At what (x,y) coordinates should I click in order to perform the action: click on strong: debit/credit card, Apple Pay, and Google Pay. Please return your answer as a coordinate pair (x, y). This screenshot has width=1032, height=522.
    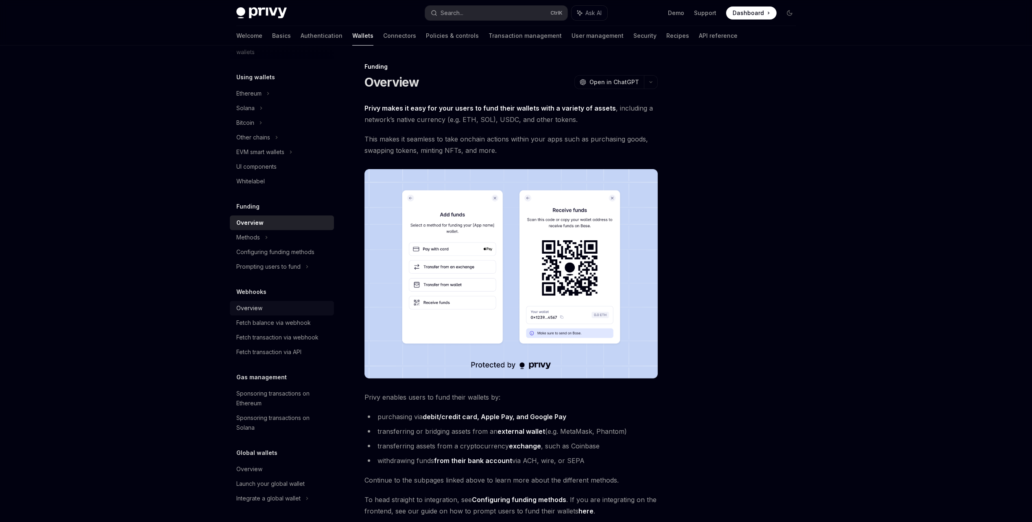
    Looking at the image, I should click on (494, 417).